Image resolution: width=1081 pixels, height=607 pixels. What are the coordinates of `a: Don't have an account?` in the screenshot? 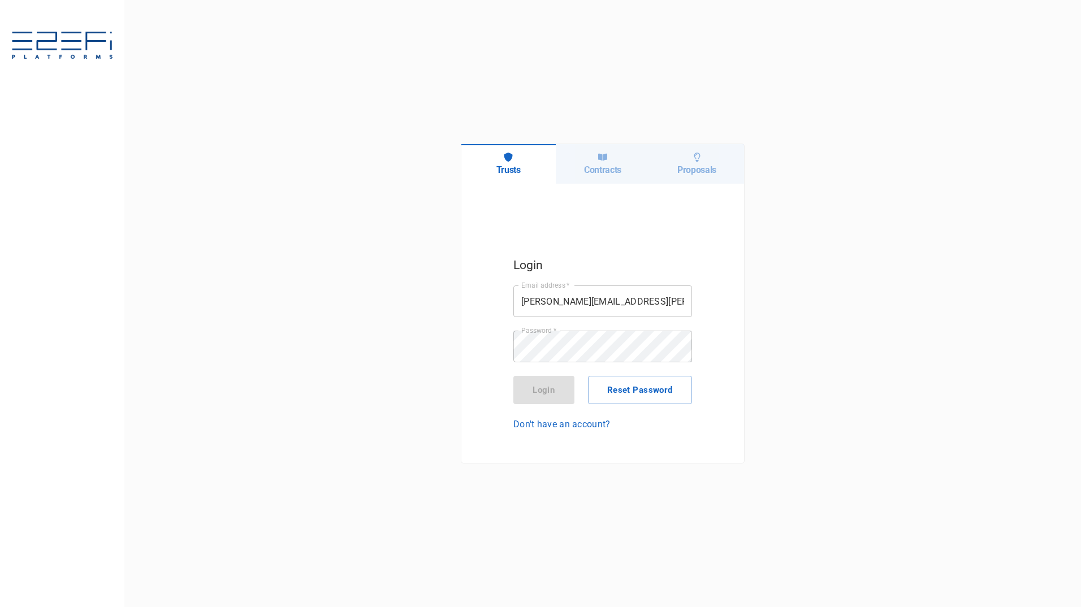 It's located at (603, 424).